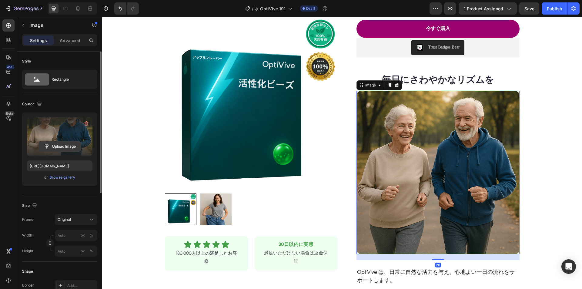 This screenshot has width=582, height=289. What do you see at coordinates (194, 227) in the screenshot?
I see `strong: 30日以内に実感` at bounding box center [194, 227].